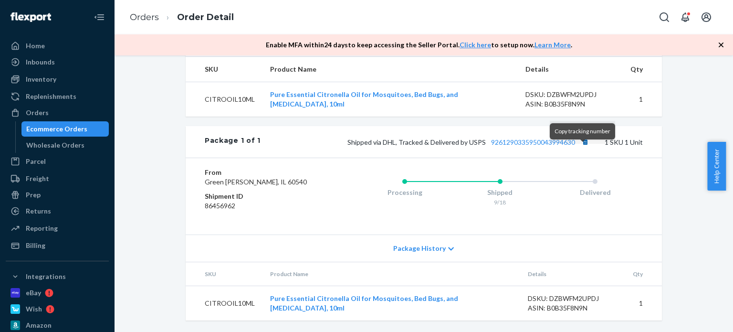 The image size is (733, 332). What do you see at coordinates (57, 211) in the screenshot?
I see `a: Returns` at bounding box center [57, 211].